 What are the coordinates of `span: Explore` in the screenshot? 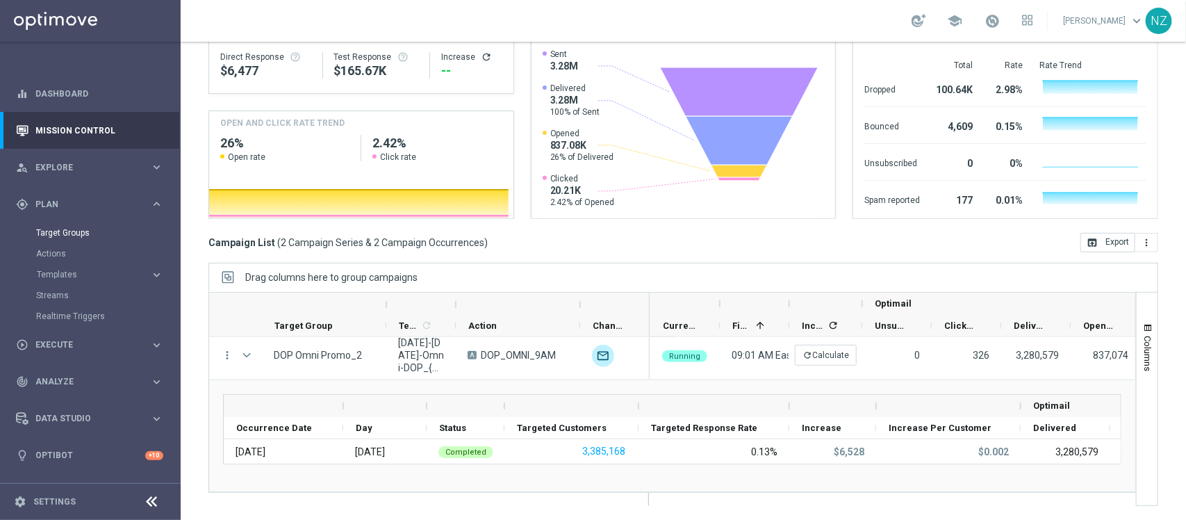 It's located at (92, 167).